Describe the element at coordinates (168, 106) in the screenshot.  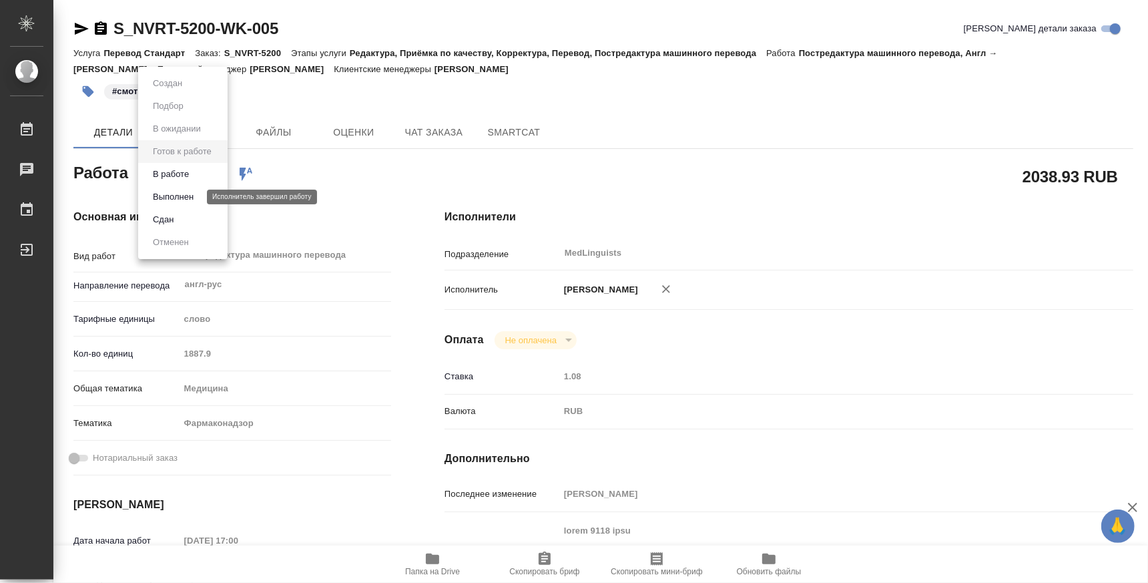
I see `button: Подбор` at that location.